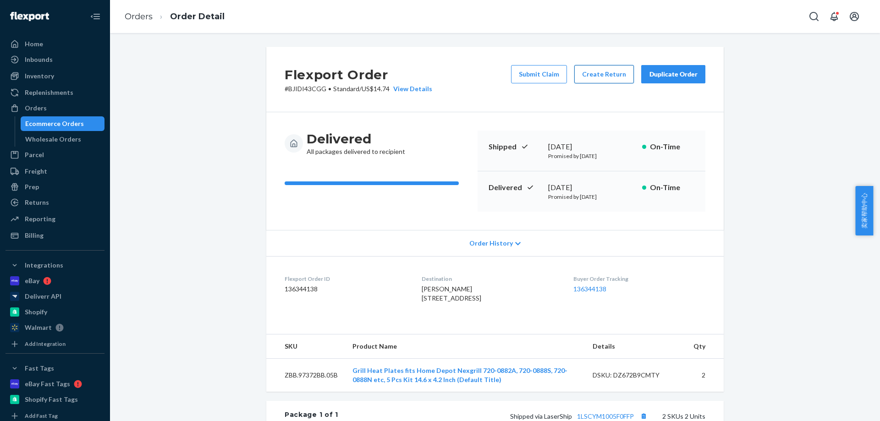  What do you see at coordinates (306, 347) in the screenshot?
I see `th: SKU` at bounding box center [306, 347].